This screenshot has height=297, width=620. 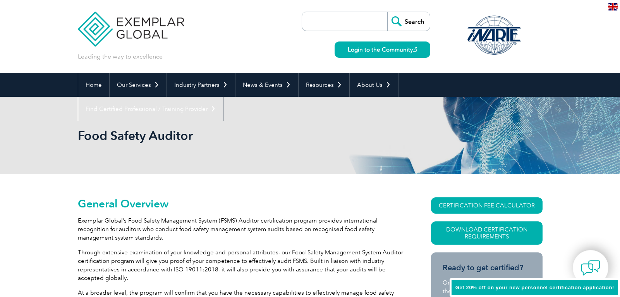 I want to click on p: Exemplar Global’s Food Safety Management System (FSMS) Auditor certification program provides int..., so click(x=240, y=229).